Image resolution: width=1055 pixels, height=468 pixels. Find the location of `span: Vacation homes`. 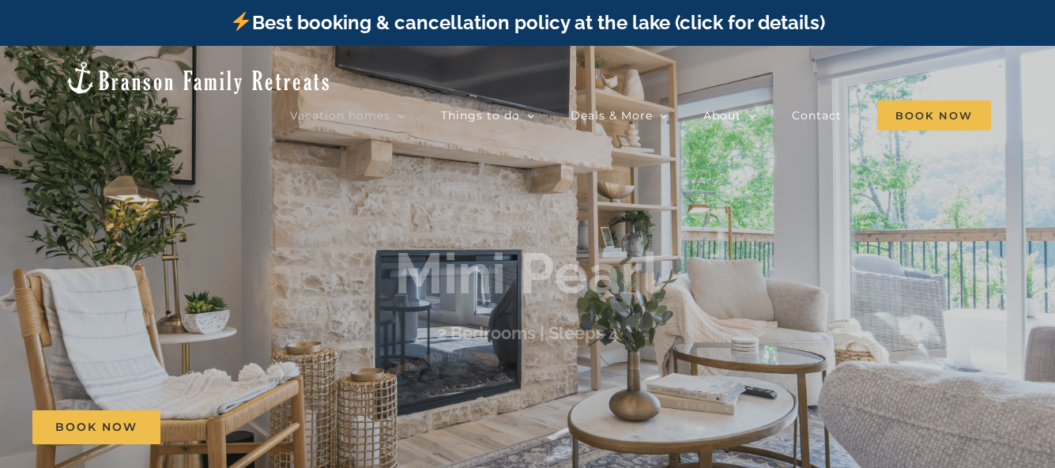

span: Vacation homes is located at coordinates (340, 115).